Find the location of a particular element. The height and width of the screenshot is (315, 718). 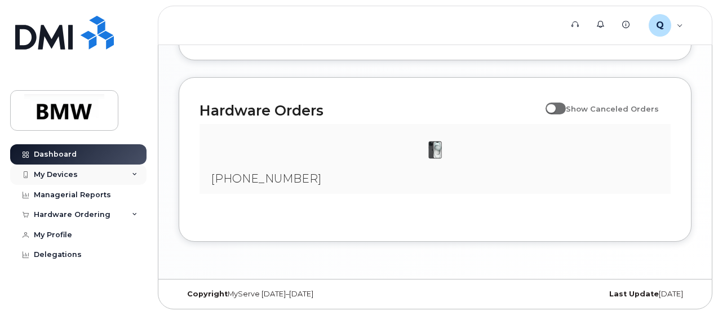

strong: Last Update is located at coordinates (634, 294).